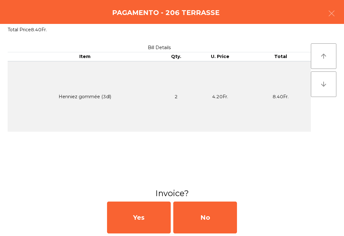 The height and width of the screenshot is (236, 344). What do you see at coordinates (172, 193) in the screenshot?
I see `h3: Invoice?` at bounding box center [172, 193].